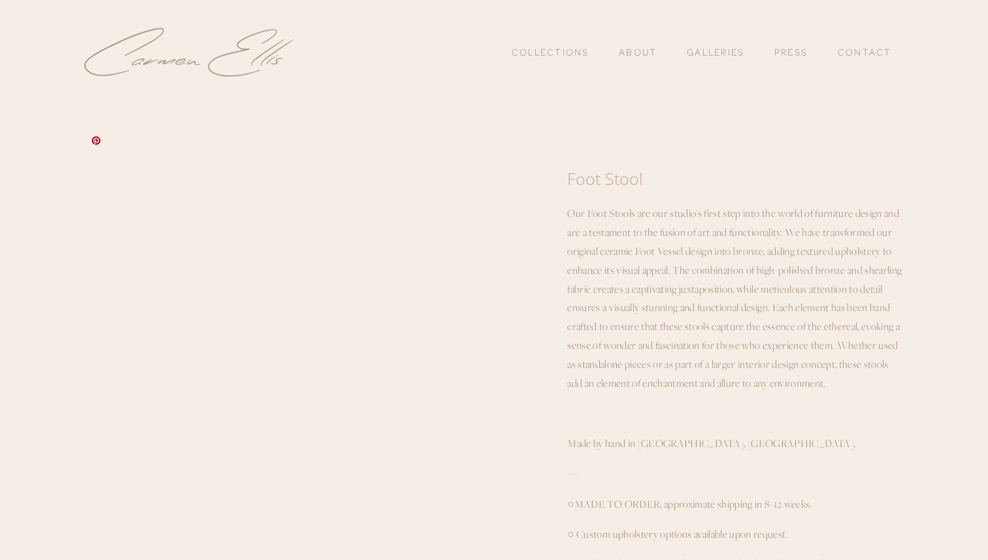  What do you see at coordinates (735, 178) in the screenshot?
I see `h1: Foot Stool` at bounding box center [735, 178].